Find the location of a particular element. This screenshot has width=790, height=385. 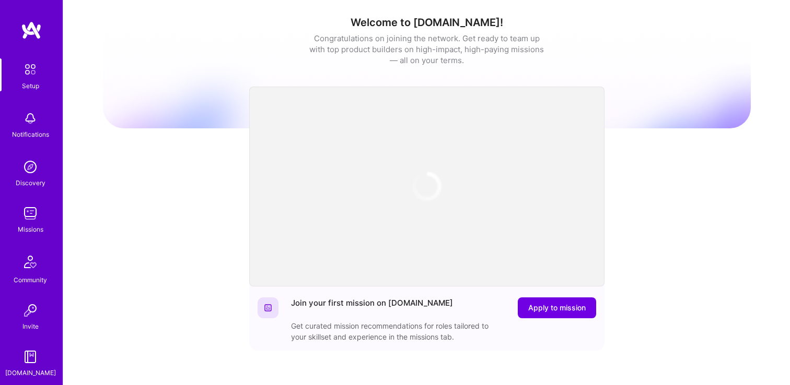

img: Invite is located at coordinates (30, 311).